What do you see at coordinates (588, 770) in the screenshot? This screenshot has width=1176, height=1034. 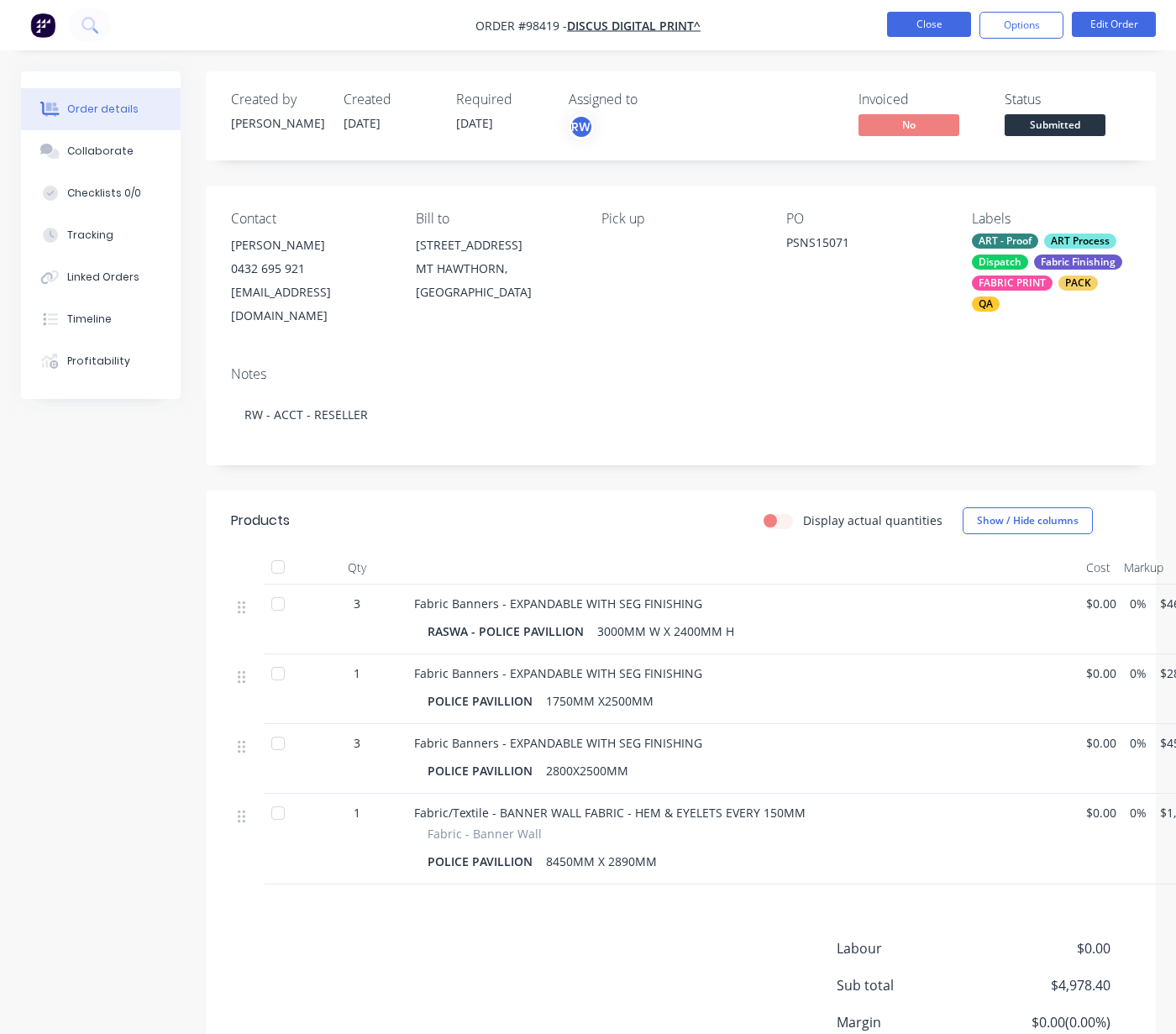 I see `div: 2800X2500MM` at bounding box center [588, 770].